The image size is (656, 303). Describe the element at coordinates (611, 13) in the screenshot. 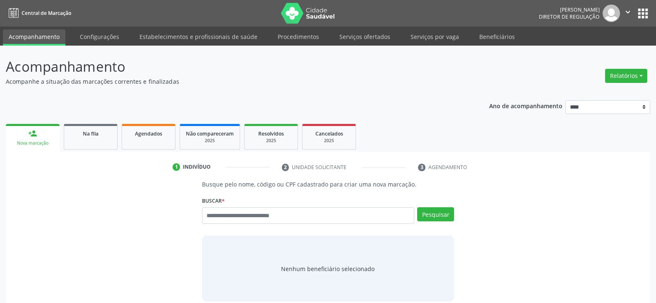

I see `img: img` at that location.